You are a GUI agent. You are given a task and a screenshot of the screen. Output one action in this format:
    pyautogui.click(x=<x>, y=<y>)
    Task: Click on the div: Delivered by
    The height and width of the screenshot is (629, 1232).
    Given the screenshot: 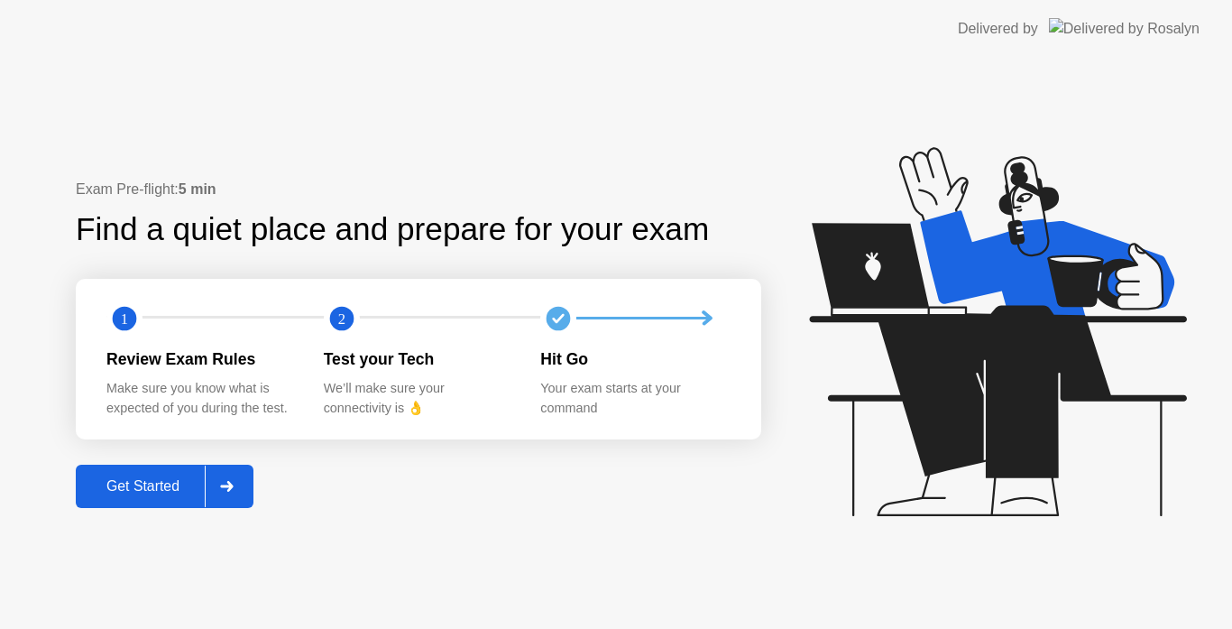 What is the action you would take?
    pyautogui.click(x=998, y=29)
    